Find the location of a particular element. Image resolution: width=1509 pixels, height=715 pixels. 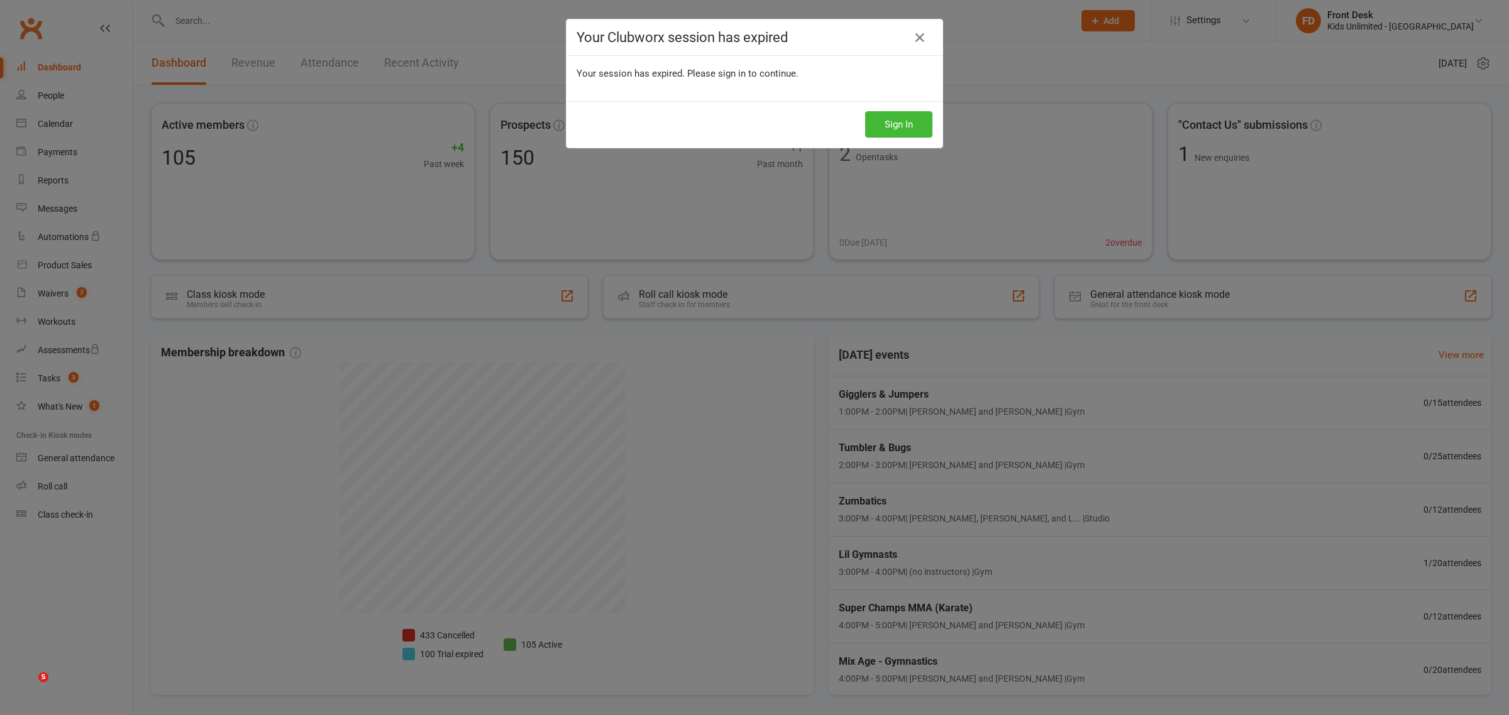

span: Your session has expired. Please sign in to continue. is located at coordinates (687, 74).